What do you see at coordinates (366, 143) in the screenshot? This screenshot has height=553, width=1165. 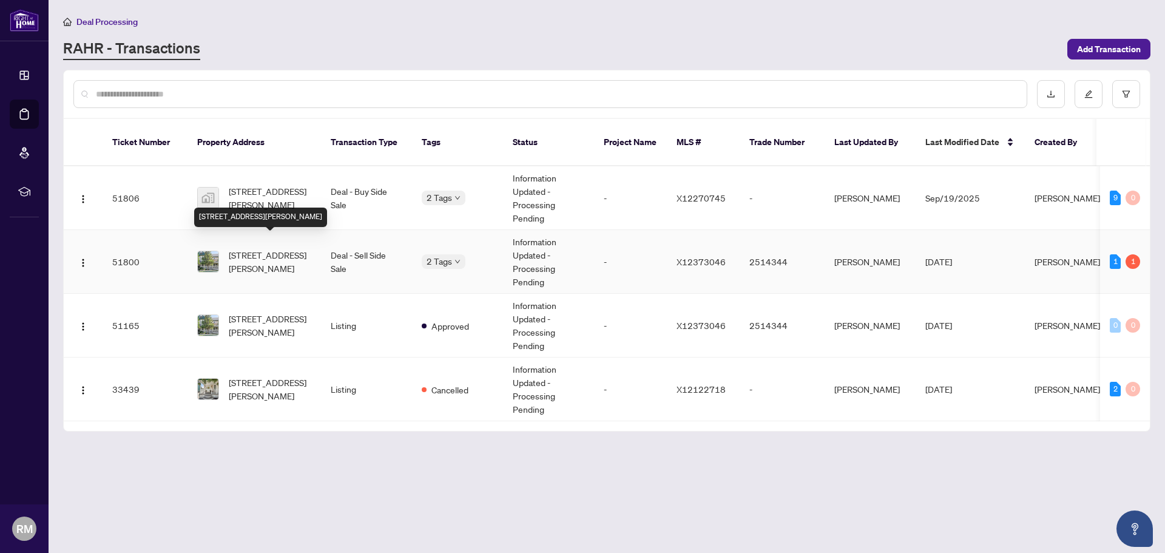 I see `th: Transaction Type` at bounding box center [366, 143].